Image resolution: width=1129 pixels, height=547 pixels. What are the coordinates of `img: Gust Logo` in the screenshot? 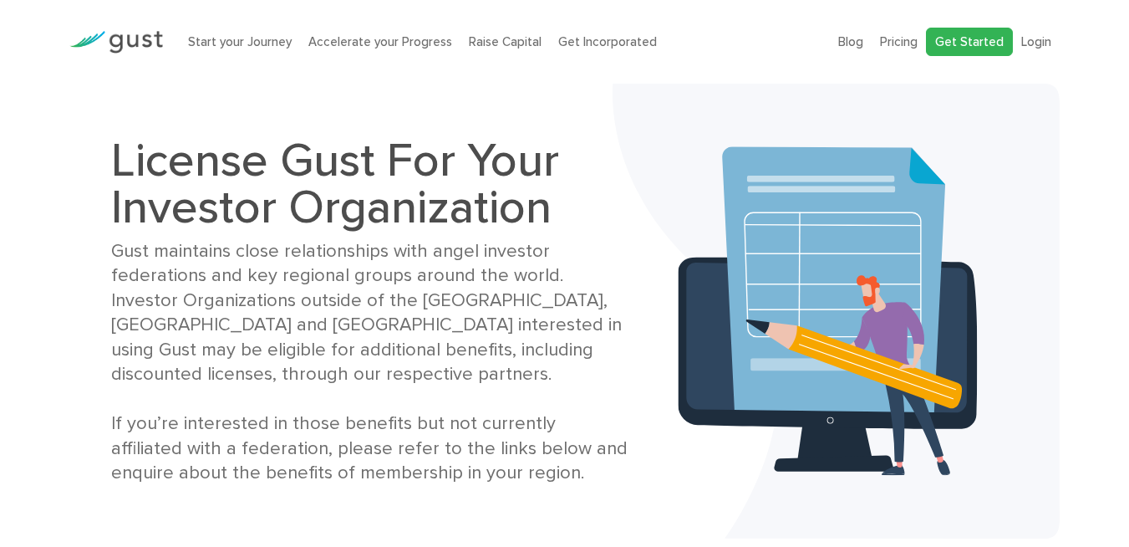 It's located at (116, 42).